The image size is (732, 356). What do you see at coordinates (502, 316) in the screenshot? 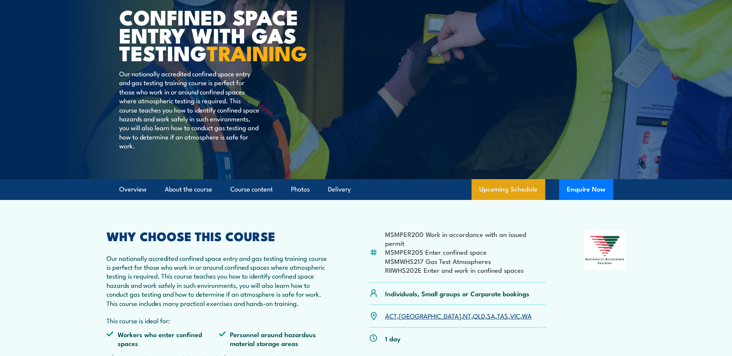
I see `a: TAS` at bounding box center [502, 316].